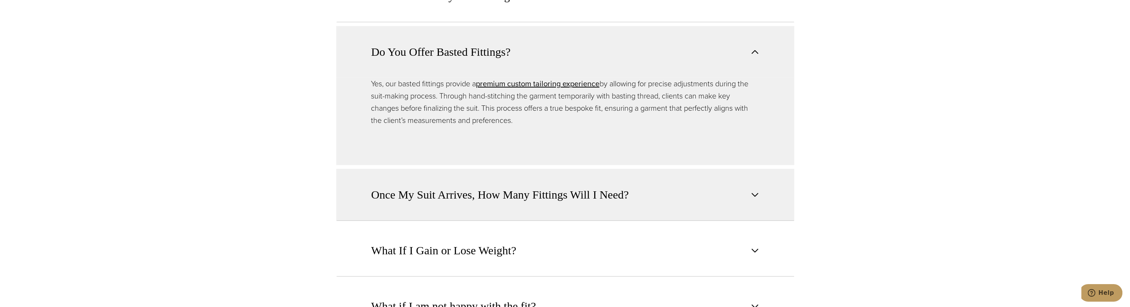 The width and height of the screenshot is (1130, 307). I want to click on button: Do You Offer Basted Fittings?, so click(565, 52).